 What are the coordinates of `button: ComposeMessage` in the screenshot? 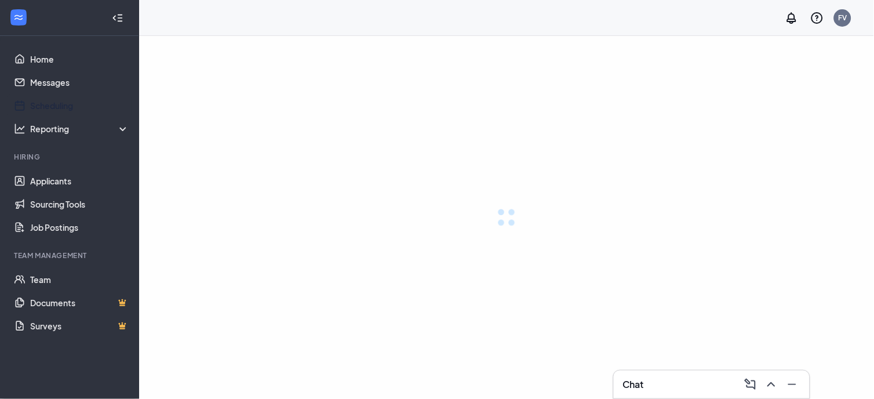 It's located at (750, 384).